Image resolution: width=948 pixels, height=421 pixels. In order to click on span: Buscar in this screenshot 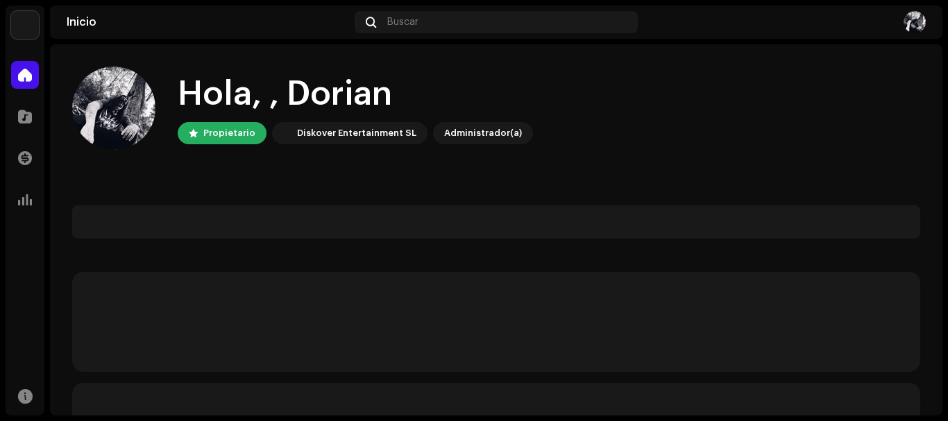, I will do `click(403, 22)`.